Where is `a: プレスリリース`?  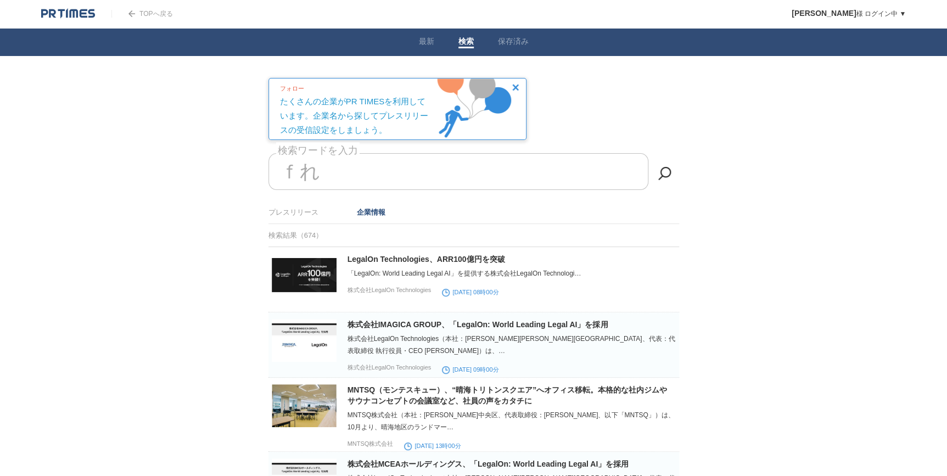
a: プレスリリース is located at coordinates (293, 212).